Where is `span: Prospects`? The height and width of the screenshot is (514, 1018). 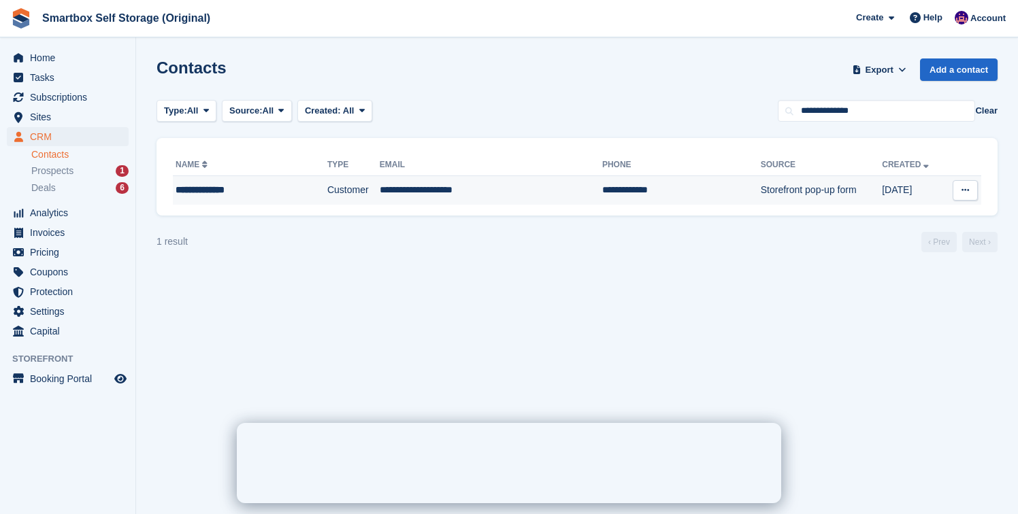
span: Prospects is located at coordinates (52, 171).